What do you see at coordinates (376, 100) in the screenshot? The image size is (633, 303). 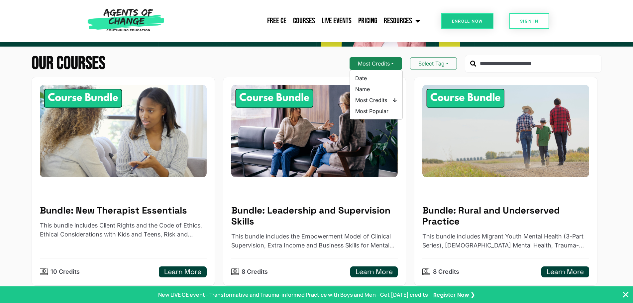 I see `a: Most Credits↓` at bounding box center [376, 100].